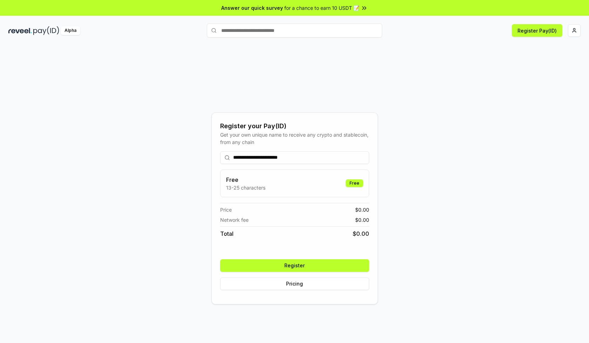 Image resolution: width=589 pixels, height=343 pixels. I want to click on img: pay_id, so click(46, 30).